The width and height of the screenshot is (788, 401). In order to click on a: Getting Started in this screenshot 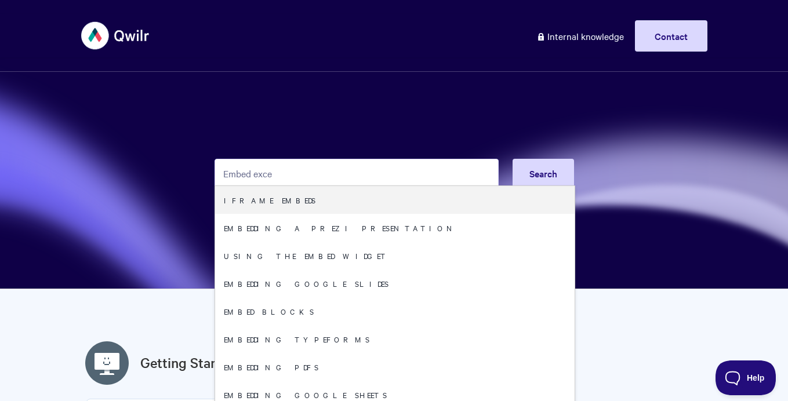, I will do `click(188, 363)`.